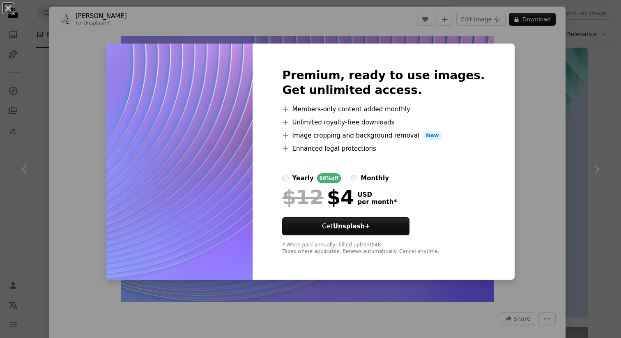  I want to click on li: Image cropping and background removal, so click(383, 135).